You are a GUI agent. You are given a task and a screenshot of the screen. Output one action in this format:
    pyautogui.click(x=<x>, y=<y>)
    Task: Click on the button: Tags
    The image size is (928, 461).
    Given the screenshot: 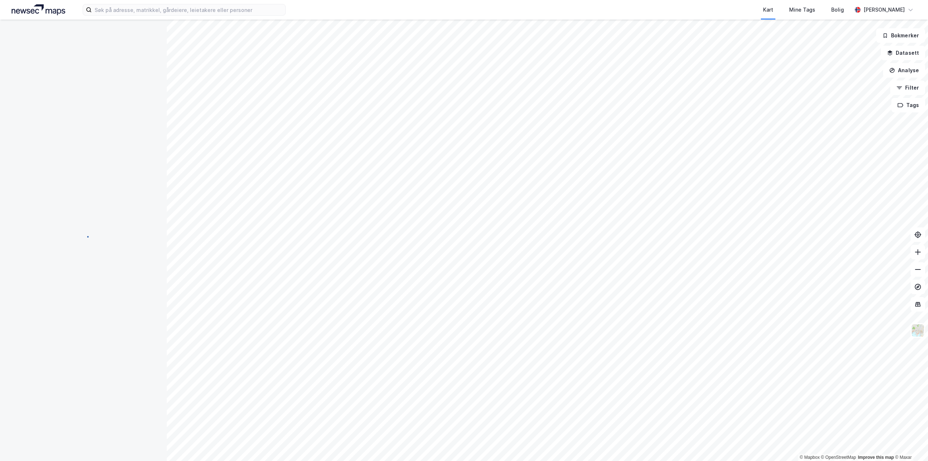 What is the action you would take?
    pyautogui.click(x=908, y=105)
    